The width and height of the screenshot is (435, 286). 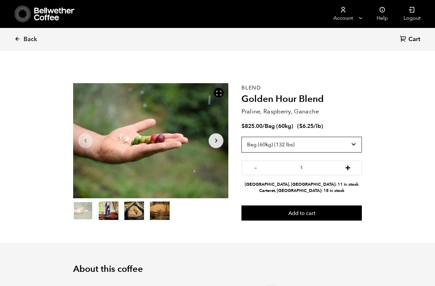 What do you see at coordinates (302, 111) in the screenshot?
I see `p: Praline, Raspberry, Ganache` at bounding box center [302, 111].